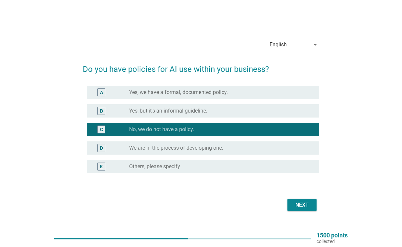 The width and height of the screenshot is (402, 247). Describe the element at coordinates (155, 167) in the screenshot. I see `label: Others, please specify` at that location.